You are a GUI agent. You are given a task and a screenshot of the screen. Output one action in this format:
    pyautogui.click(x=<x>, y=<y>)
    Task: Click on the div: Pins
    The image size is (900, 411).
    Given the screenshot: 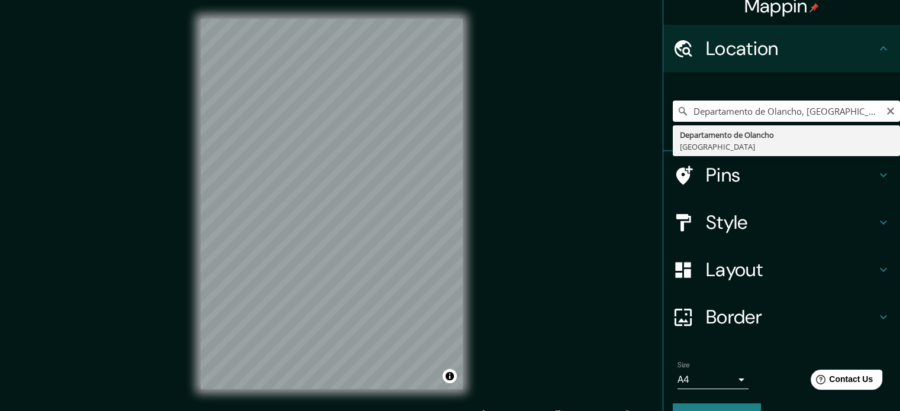 What is the action you would take?
    pyautogui.click(x=781, y=175)
    